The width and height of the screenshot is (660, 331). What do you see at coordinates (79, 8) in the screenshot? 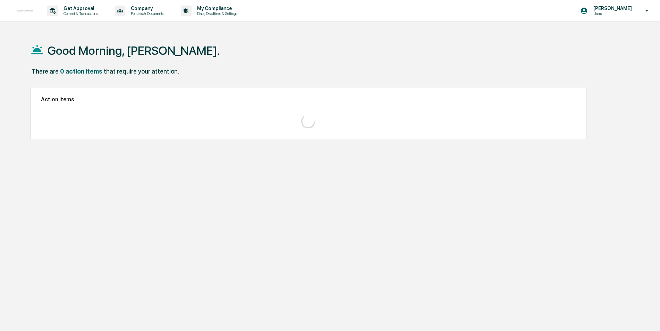
I see `p: Get Approval` at bounding box center [79, 8].